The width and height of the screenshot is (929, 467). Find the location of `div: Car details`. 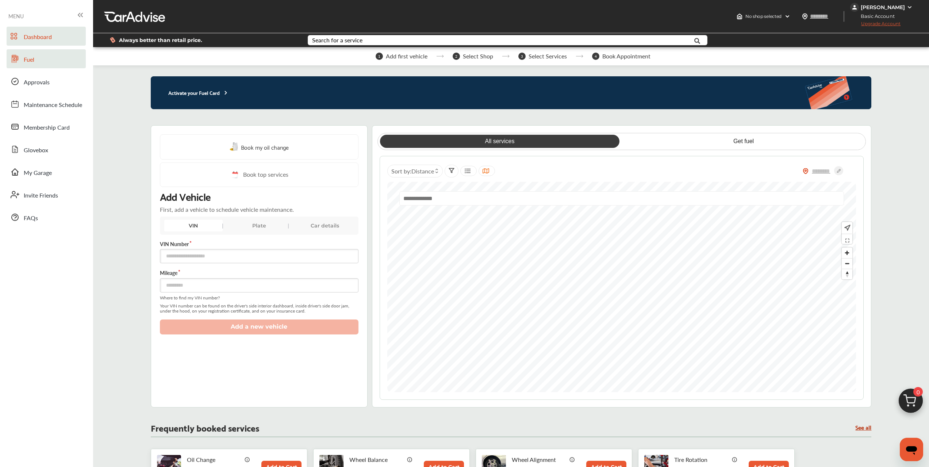

div: Car details is located at coordinates (325, 226).